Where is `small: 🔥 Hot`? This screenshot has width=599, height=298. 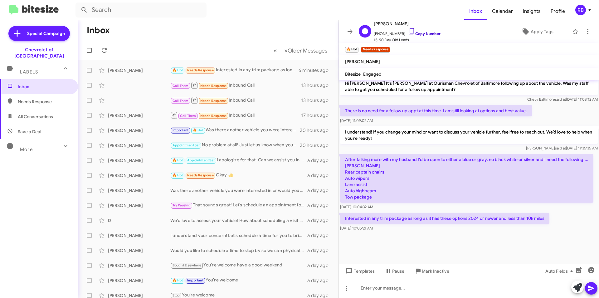
small: 🔥 Hot is located at coordinates (352, 50).